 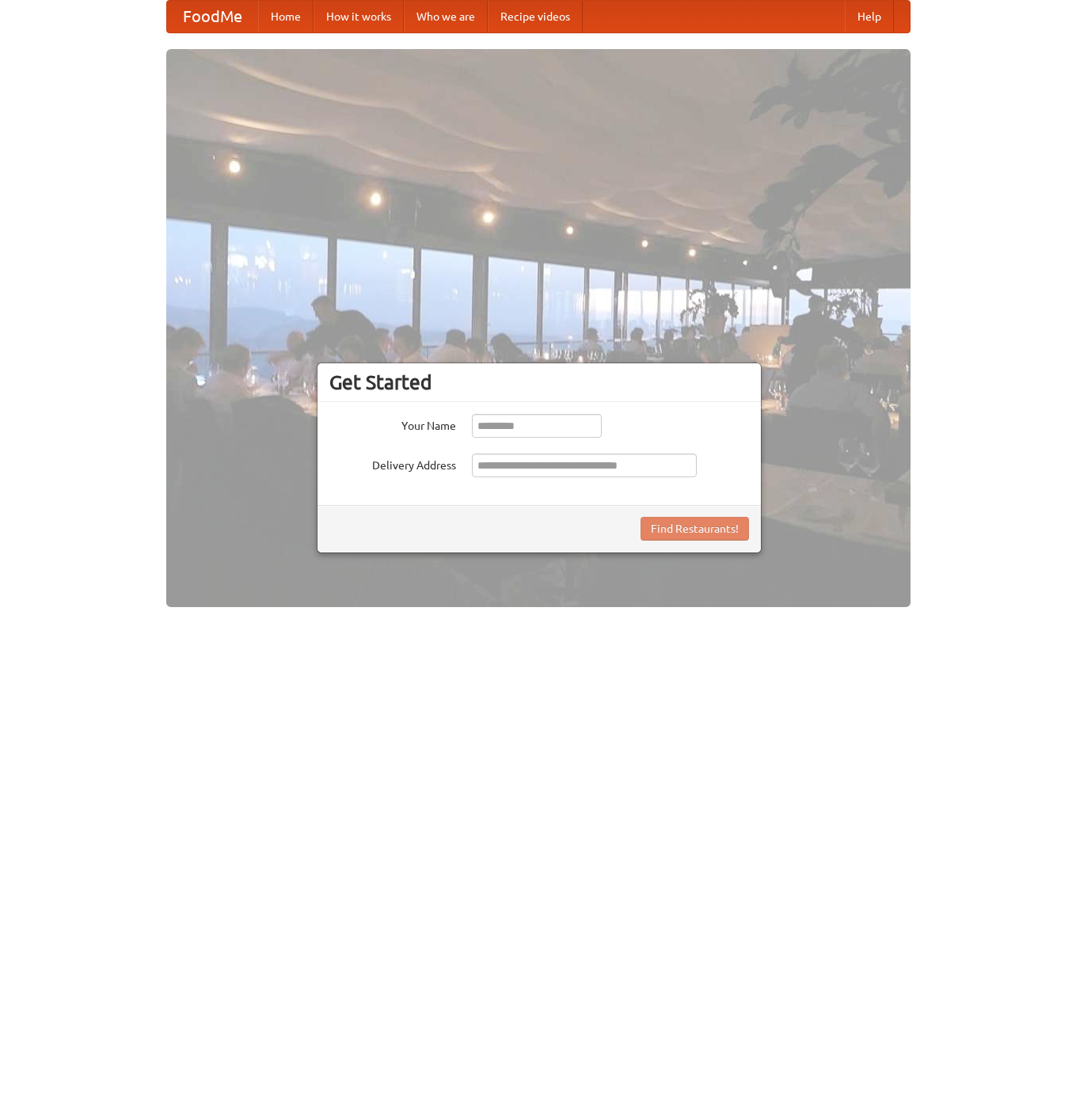 I want to click on a: How it works, so click(x=358, y=17).